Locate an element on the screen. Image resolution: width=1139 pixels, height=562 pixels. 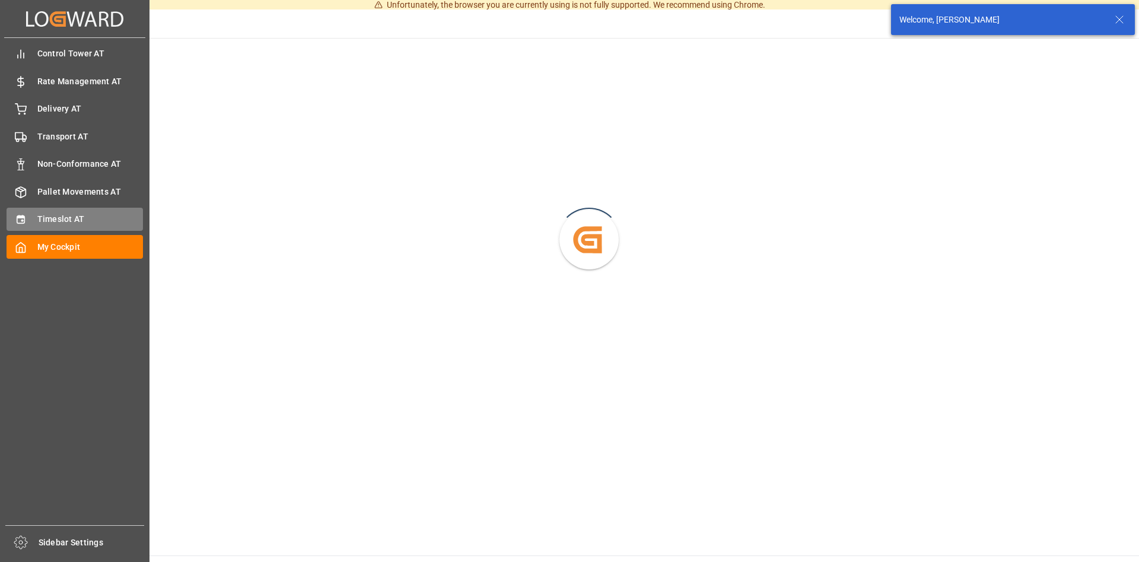
span: Rate Management AT is located at coordinates (90, 81).